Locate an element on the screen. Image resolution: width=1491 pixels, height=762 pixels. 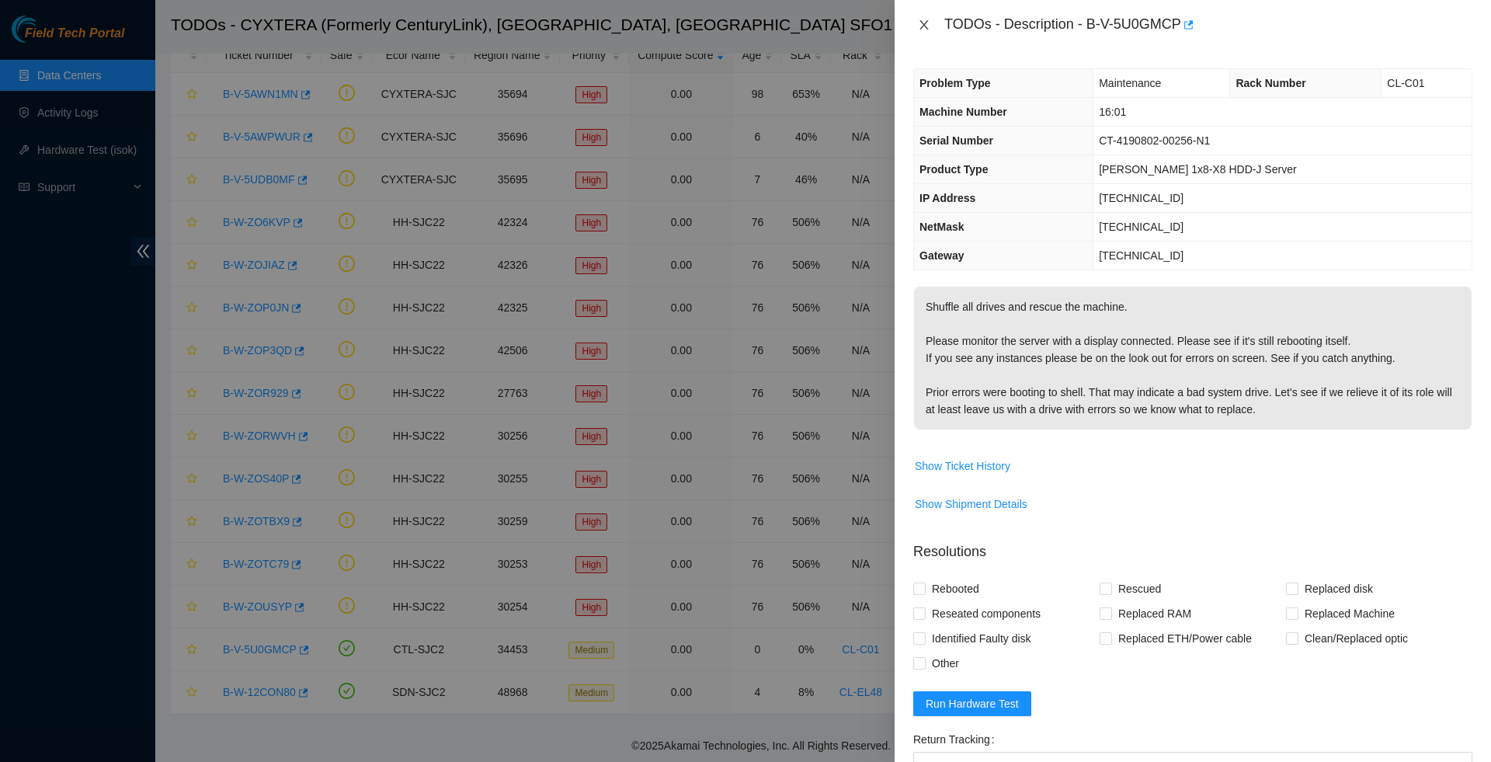
span: Rack Number is located at coordinates (1270, 83).